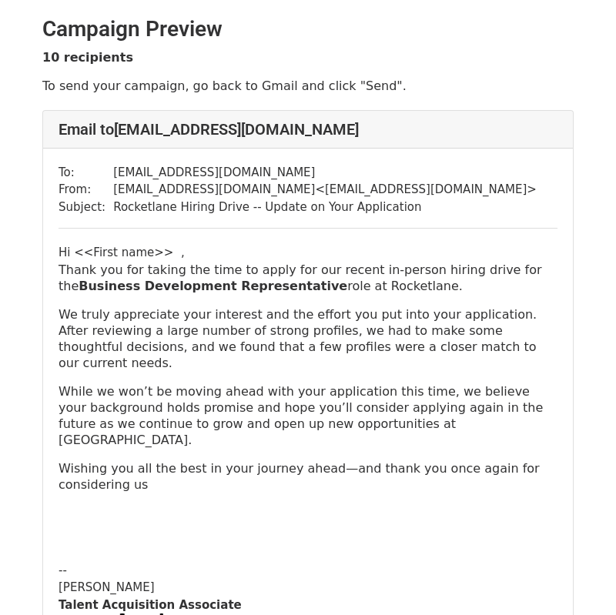 Image resolution: width=616 pixels, height=615 pixels. Describe the element at coordinates (88, 57) in the screenshot. I see `strong: 10 recipients` at that location.